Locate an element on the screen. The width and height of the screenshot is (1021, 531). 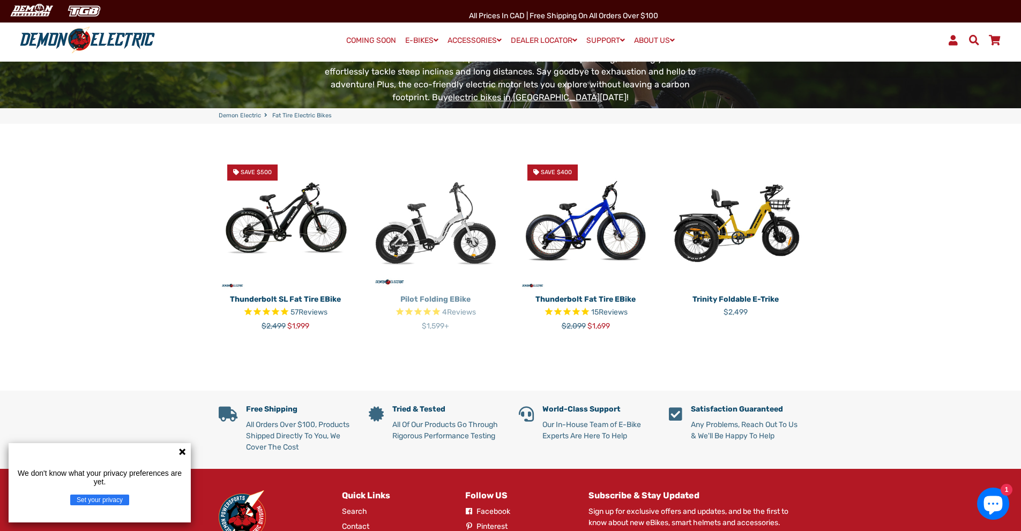
span: All Prices in CAD | Free shipping on all orders over $100 is located at coordinates (563, 16).